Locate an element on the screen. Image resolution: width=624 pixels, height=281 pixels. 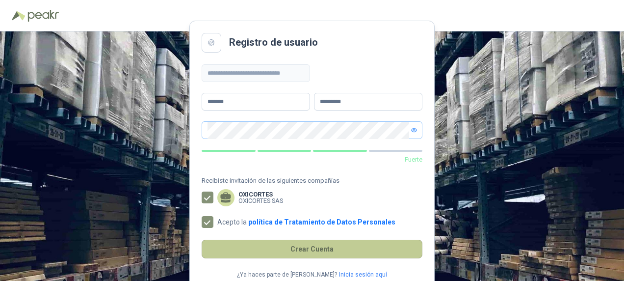
a: Inicia sesión aquí is located at coordinates (363, 274).